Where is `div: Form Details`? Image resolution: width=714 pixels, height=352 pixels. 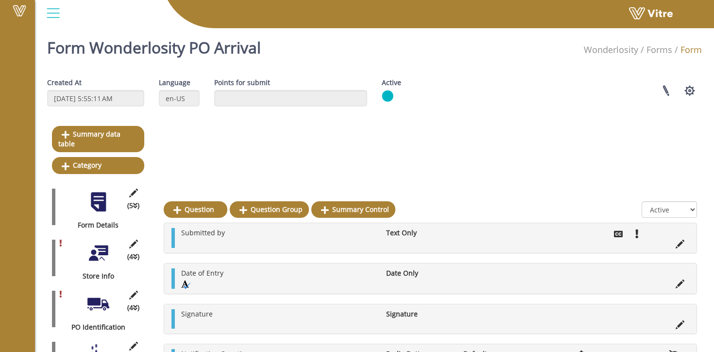
div: Form Details is located at coordinates (94, 225).